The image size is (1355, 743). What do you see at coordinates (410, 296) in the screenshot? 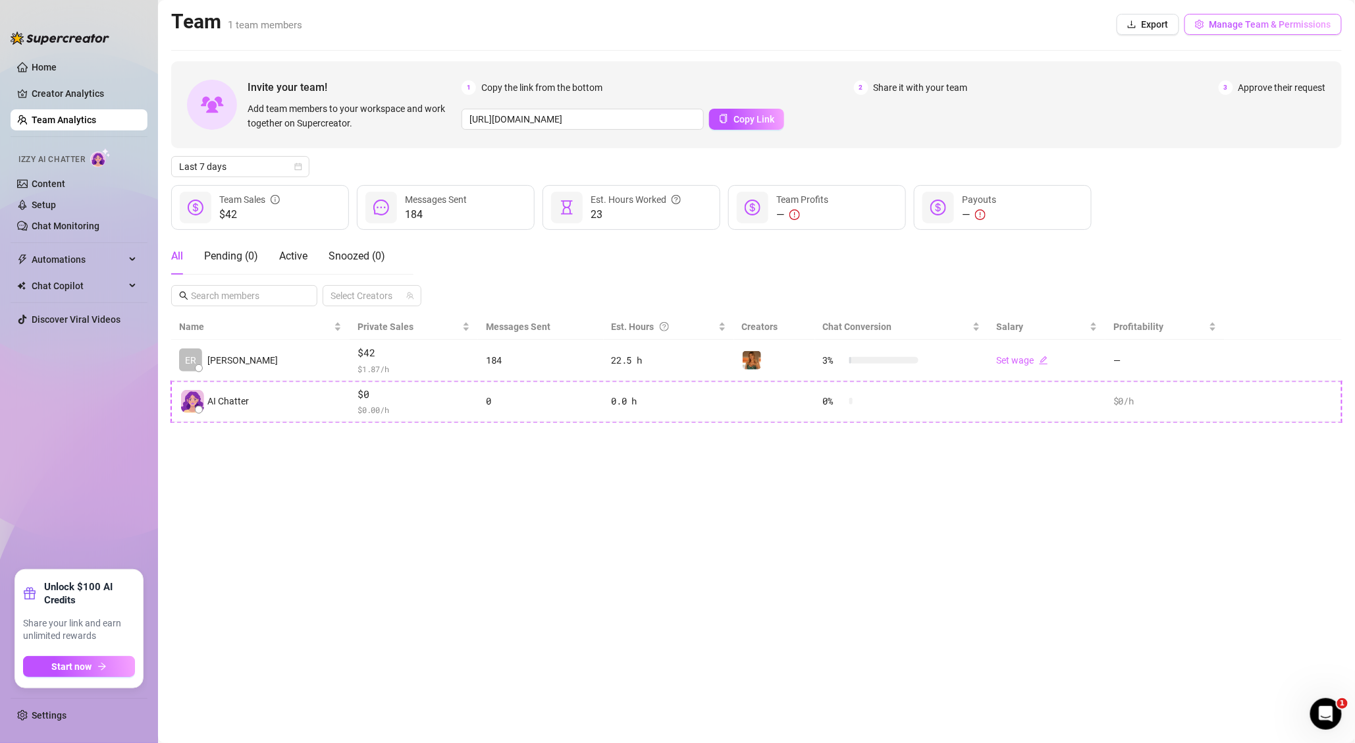
I see `span: team` at bounding box center [410, 296].